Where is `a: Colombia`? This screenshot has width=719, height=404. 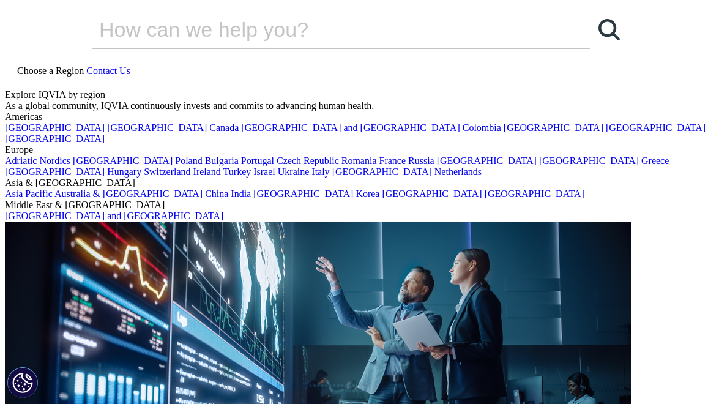
a: Colombia is located at coordinates (482, 127).